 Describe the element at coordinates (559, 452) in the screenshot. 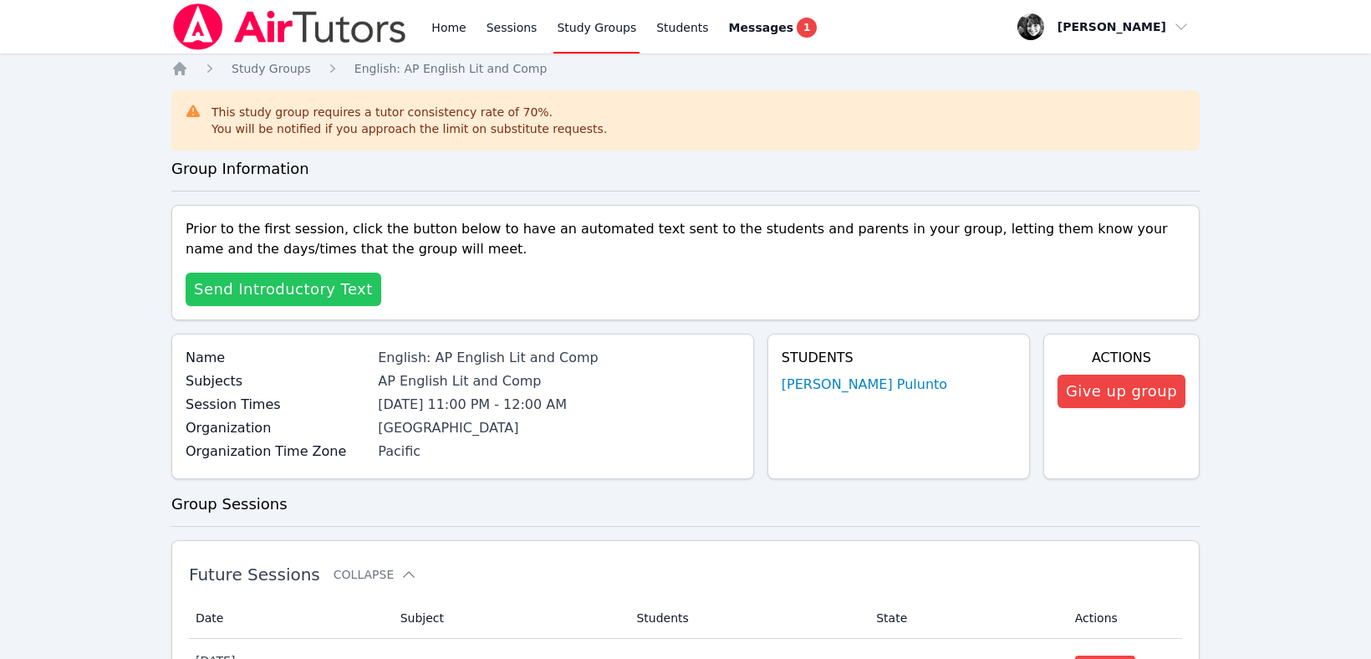

I see `div: Pacific` at that location.